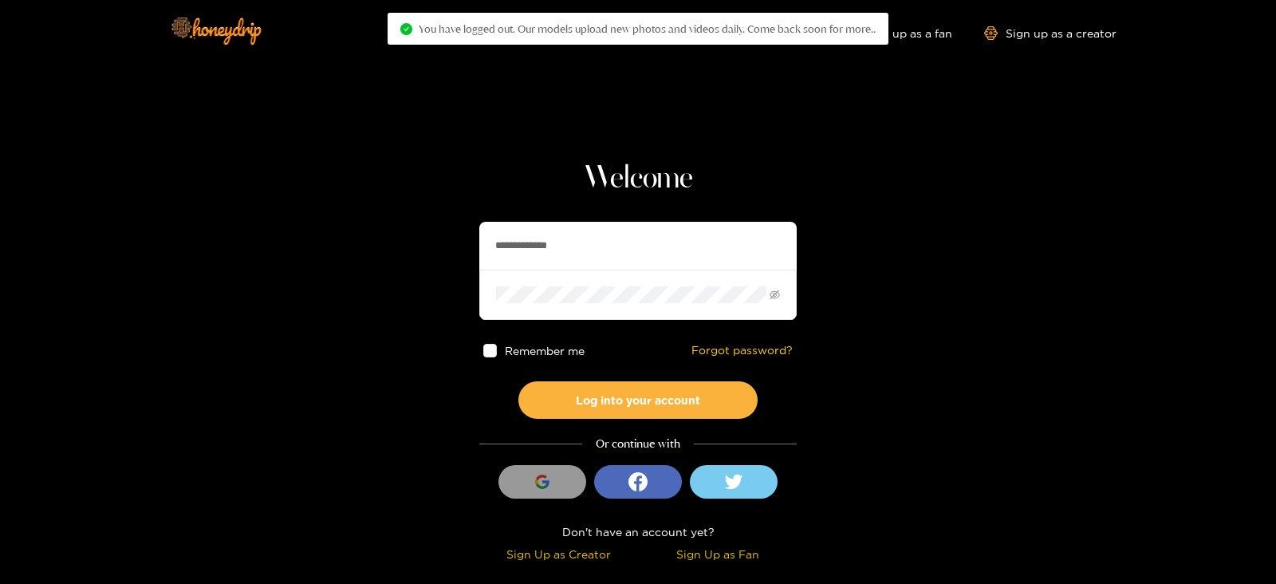 Image resolution: width=1276 pixels, height=584 pixels. Describe the element at coordinates (638, 531) in the screenshot. I see `div: Don't have an account yet?` at that location.